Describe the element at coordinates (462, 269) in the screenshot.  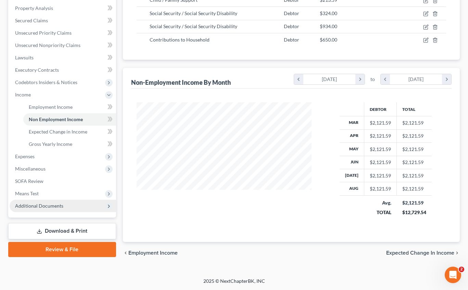
I see `span: 2` at that location.